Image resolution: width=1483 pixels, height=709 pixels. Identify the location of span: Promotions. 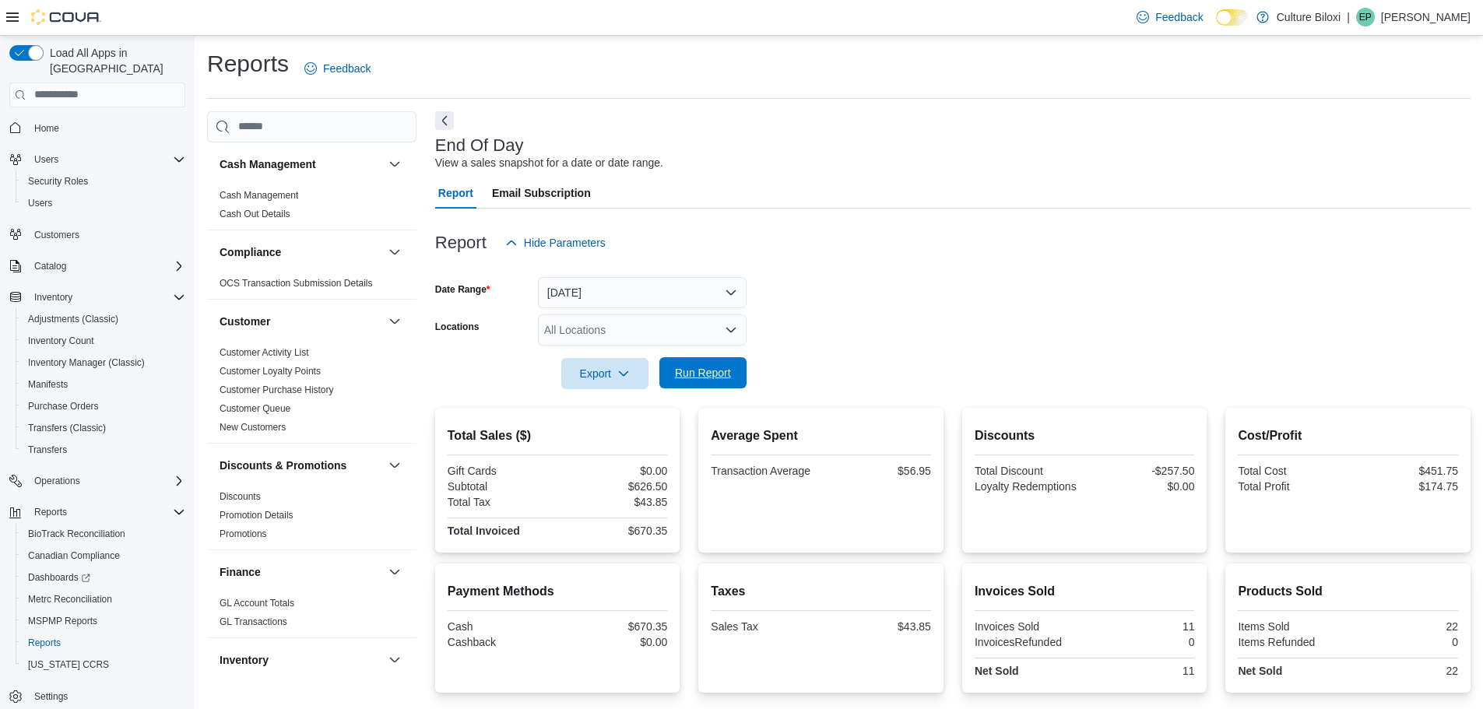
(243, 534).